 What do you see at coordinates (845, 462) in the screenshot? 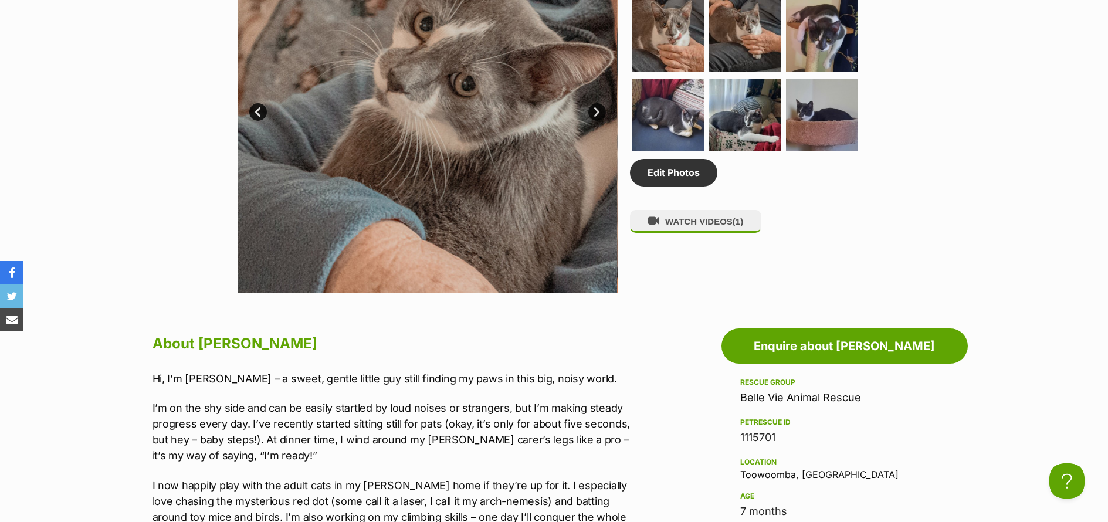
I see `div: Location` at bounding box center [845, 462].